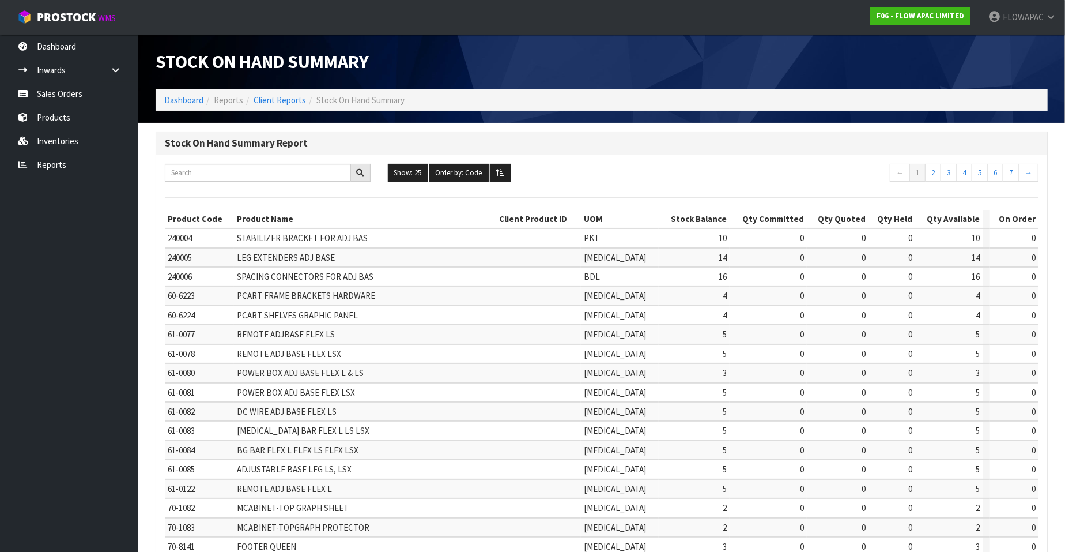 The width and height of the screenshot is (1065, 552). I want to click on nav: Page navigation, so click(936, 174).